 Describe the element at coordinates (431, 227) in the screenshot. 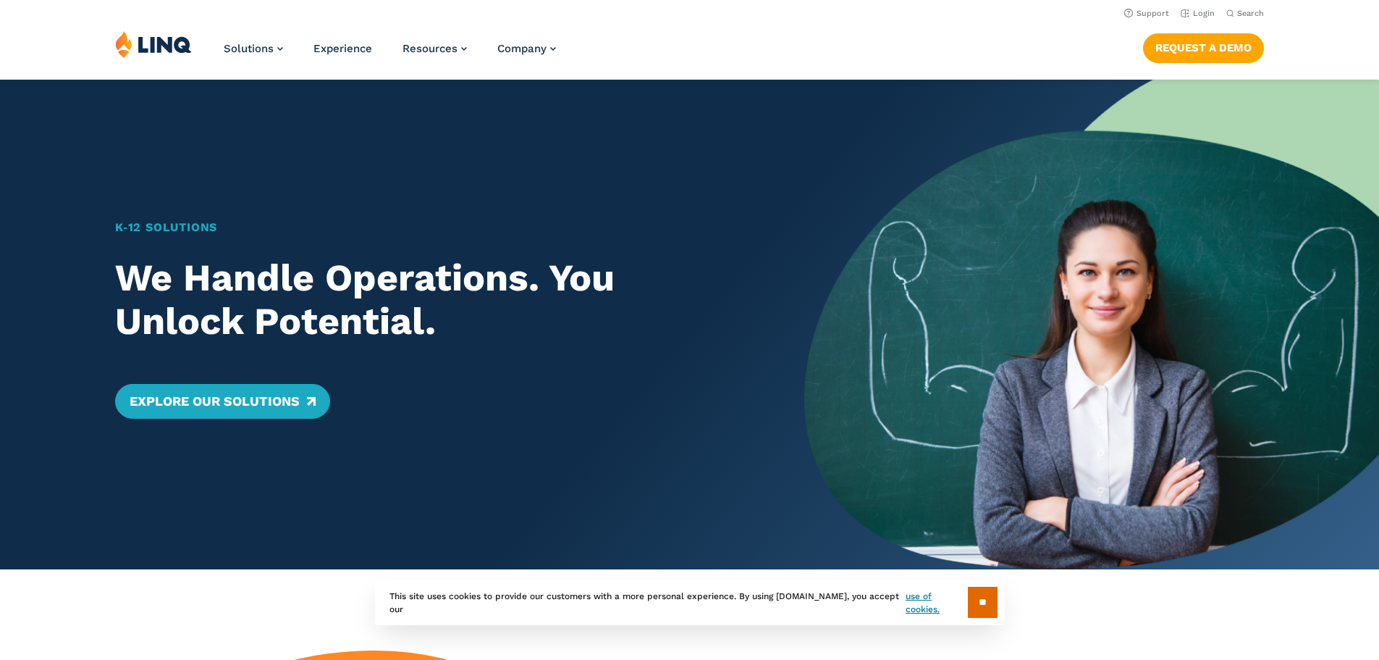

I see `h1: K‑12 Solutions` at that location.